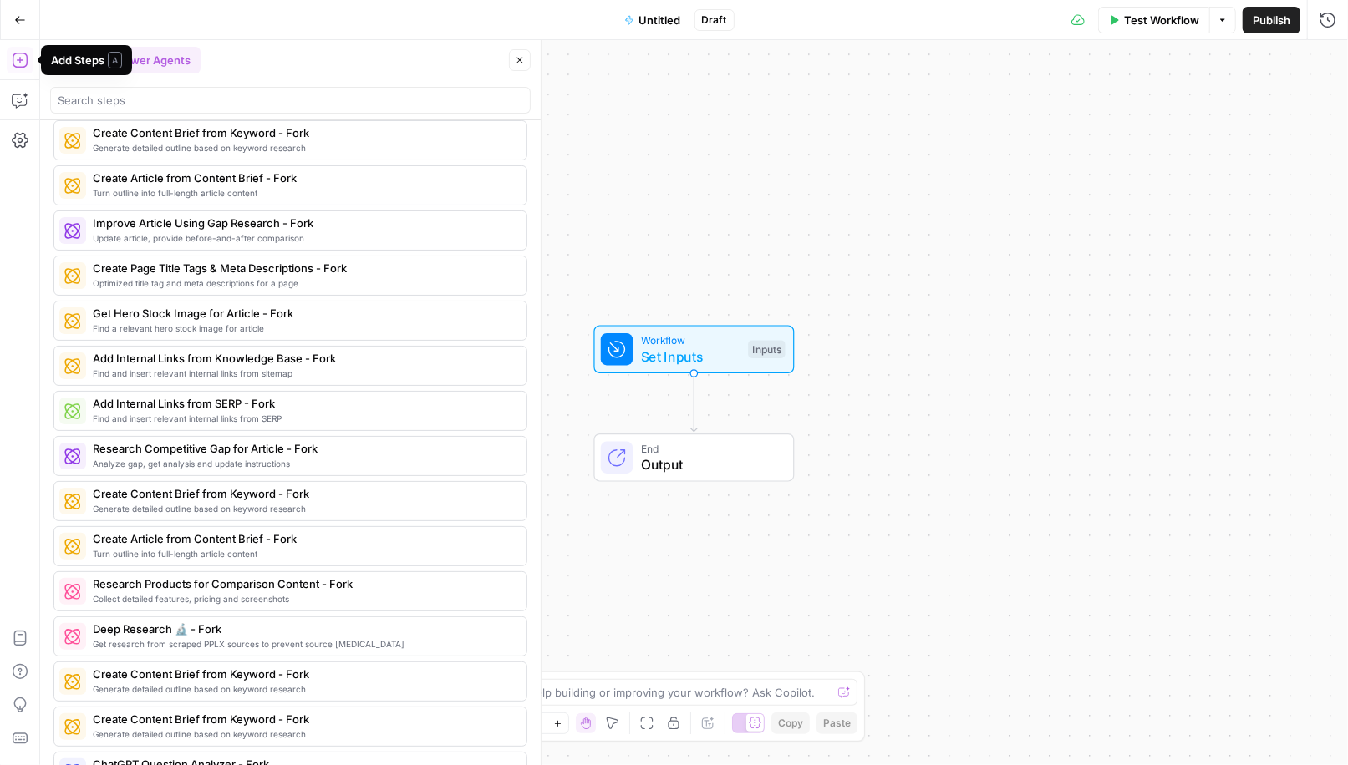  I want to click on span: Find a relevant hero stock image for article, so click(302, 328).